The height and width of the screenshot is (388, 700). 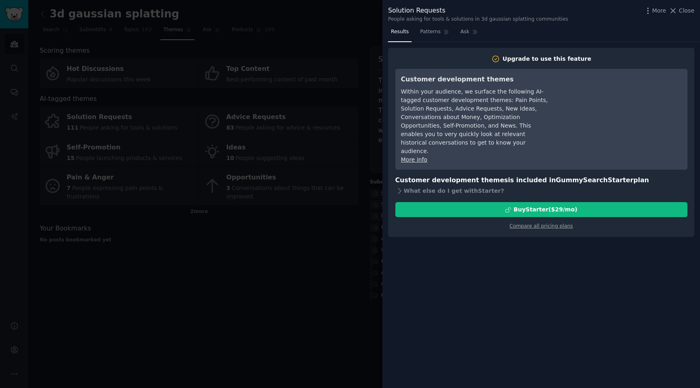 What do you see at coordinates (547, 59) in the screenshot?
I see `div: Upgrade to use this feature` at bounding box center [547, 59].